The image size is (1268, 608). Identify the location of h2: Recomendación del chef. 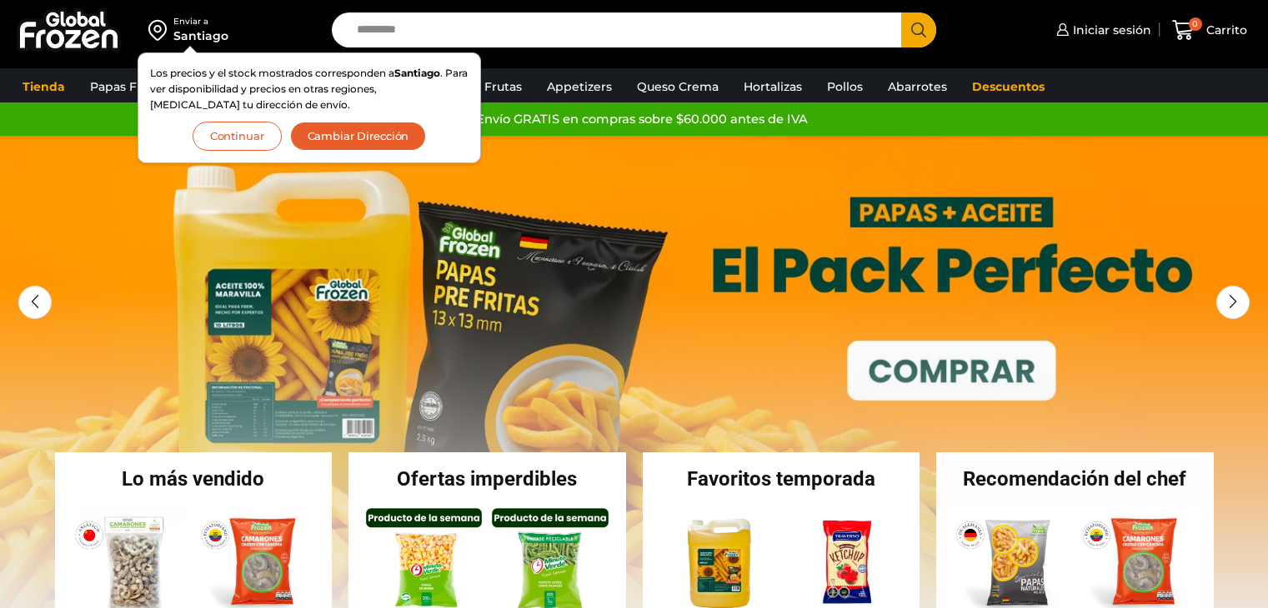
(1074, 479).